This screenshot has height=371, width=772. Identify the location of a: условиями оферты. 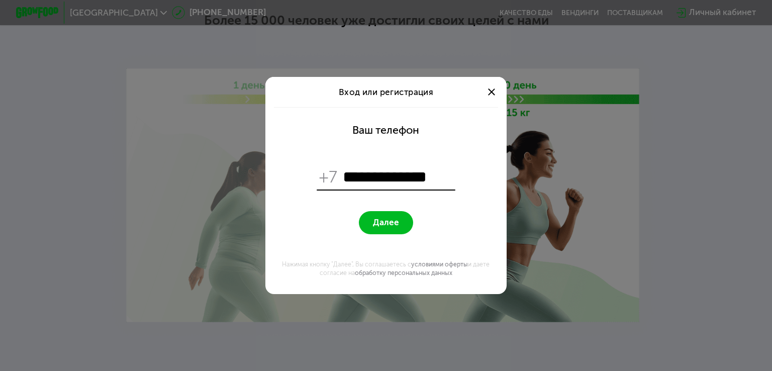
(439, 264).